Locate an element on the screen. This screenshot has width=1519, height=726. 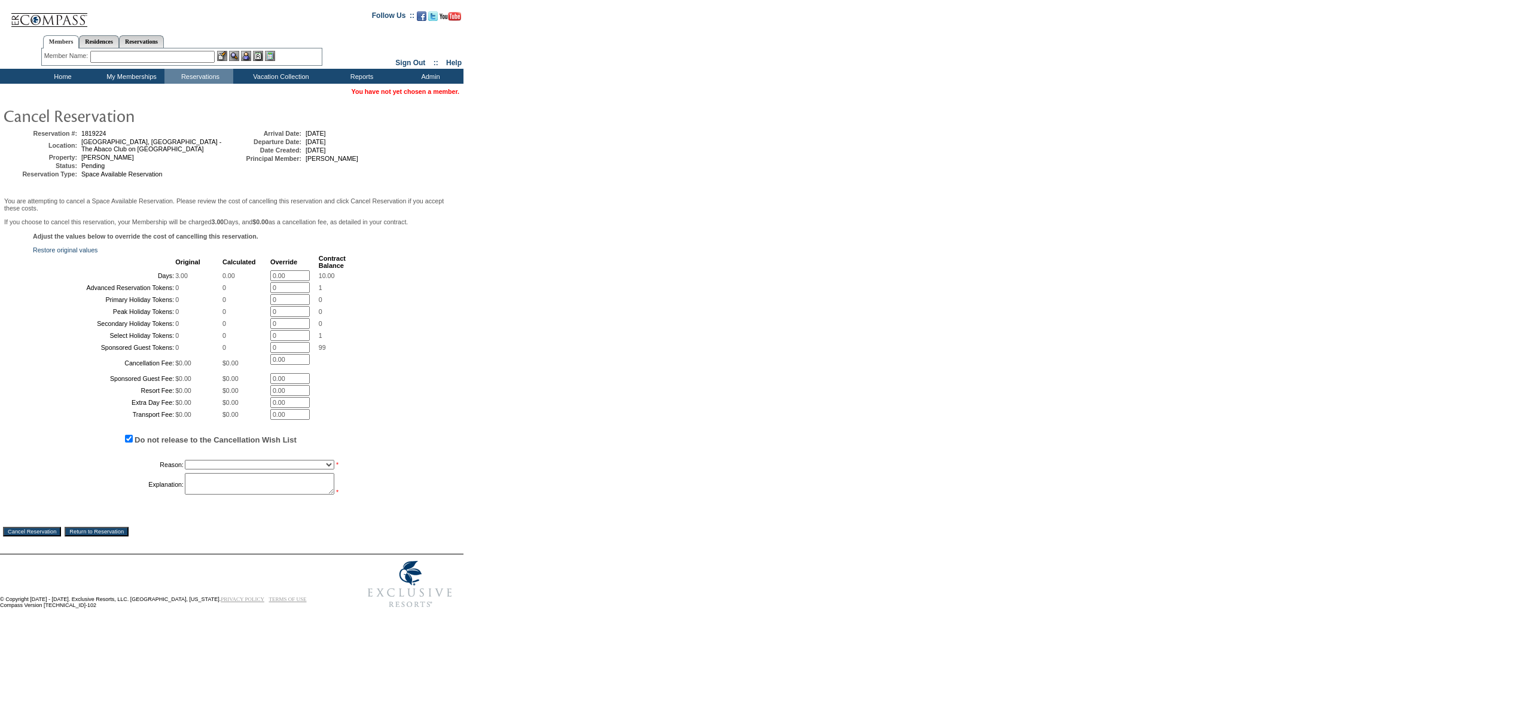
b: $0.00 is located at coordinates (260, 222).